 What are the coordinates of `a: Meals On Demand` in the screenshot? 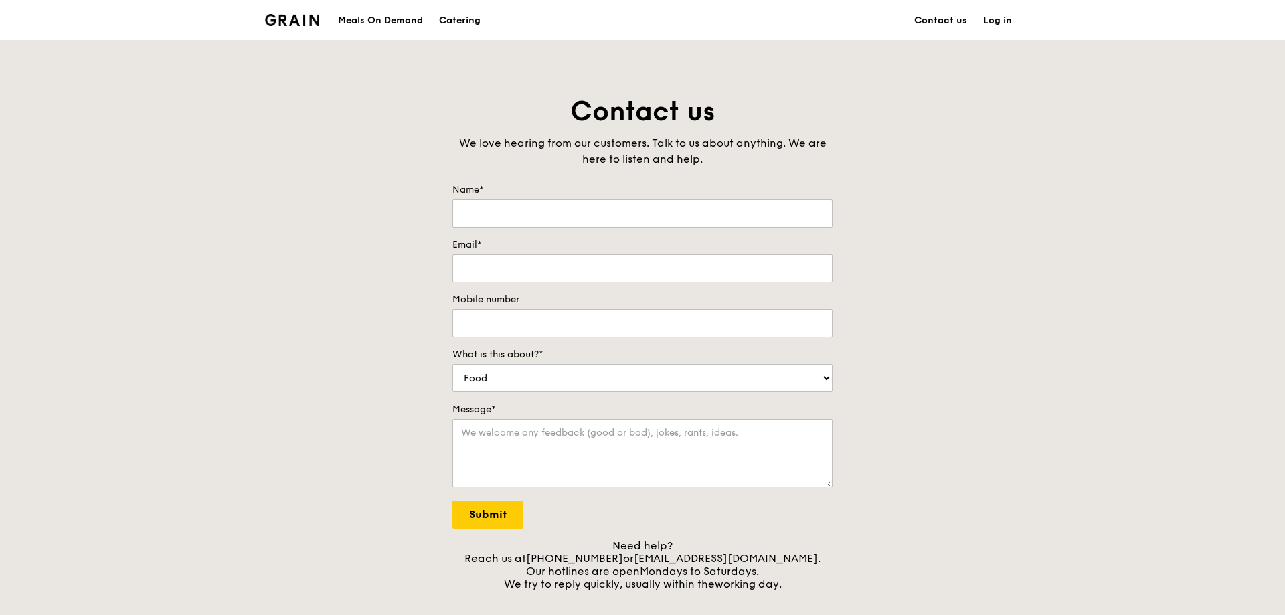 It's located at (380, 21).